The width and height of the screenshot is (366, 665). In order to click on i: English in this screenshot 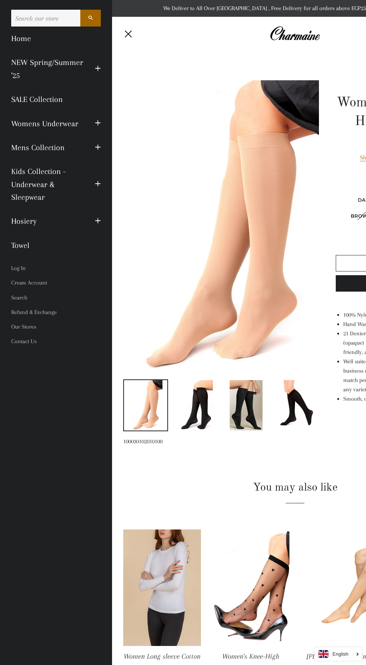, I will do `click(340, 654)`.